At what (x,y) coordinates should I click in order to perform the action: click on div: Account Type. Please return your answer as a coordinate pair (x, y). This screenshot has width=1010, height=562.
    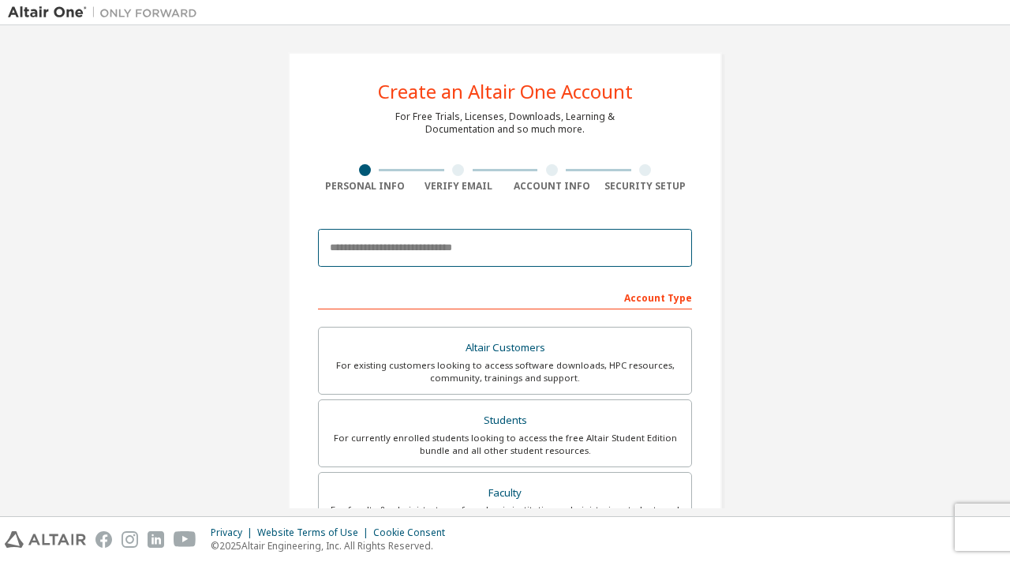
    Looking at the image, I should click on (505, 297).